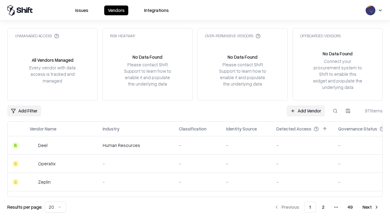 This screenshot has height=220, width=390. What do you see at coordinates (193, 128) in the screenshot?
I see `div: Classification` at bounding box center [193, 128].